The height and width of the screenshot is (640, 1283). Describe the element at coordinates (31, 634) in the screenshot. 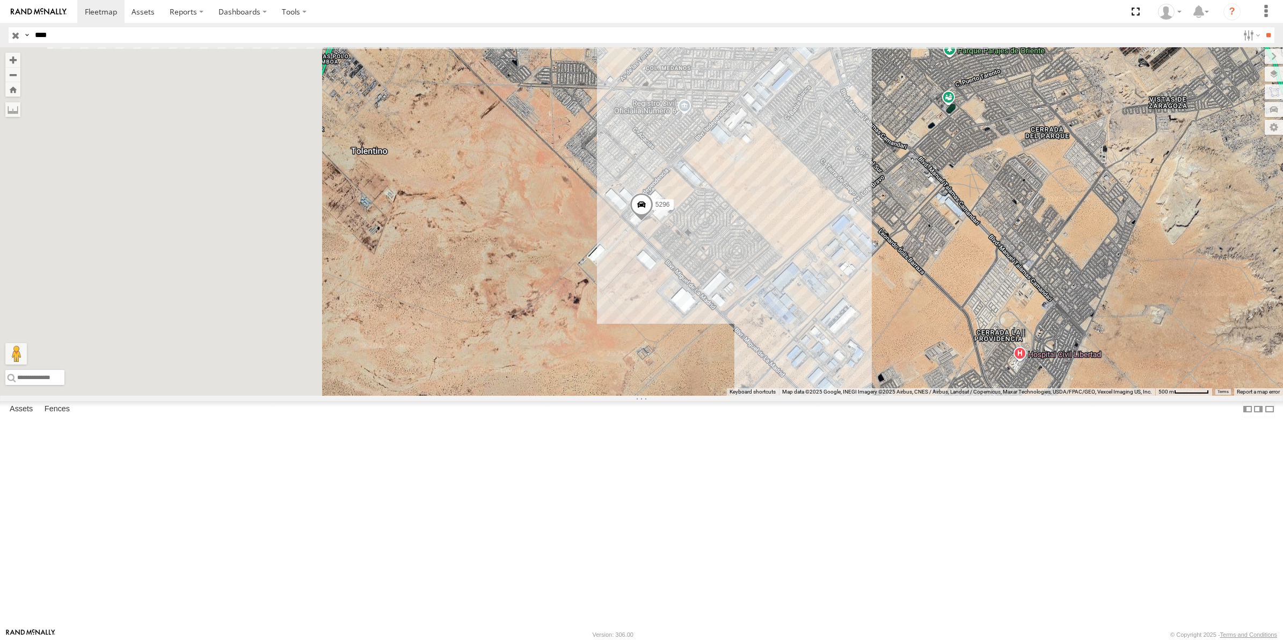

I see `a: Visit our Website` at that location.